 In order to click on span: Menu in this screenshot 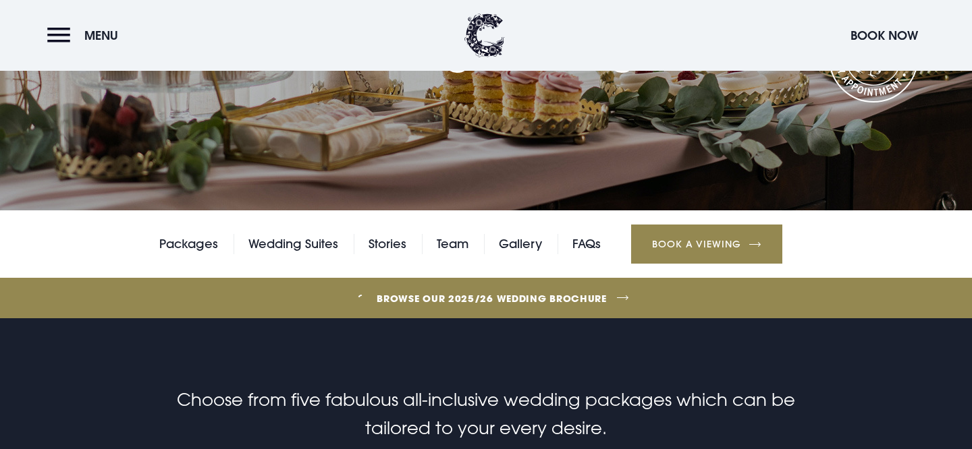, I will do `click(101, 35)`.